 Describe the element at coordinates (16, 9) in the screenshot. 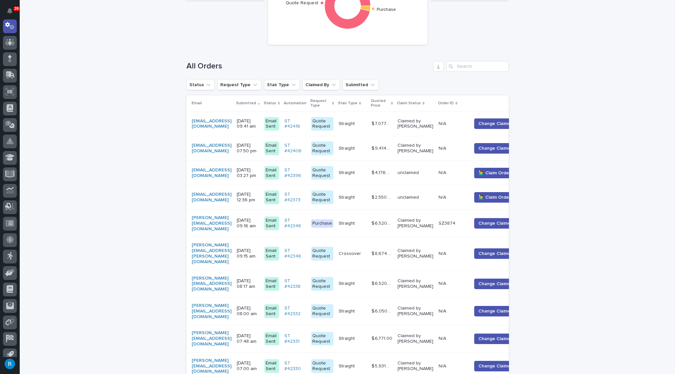

I see `p: 26` at that location.